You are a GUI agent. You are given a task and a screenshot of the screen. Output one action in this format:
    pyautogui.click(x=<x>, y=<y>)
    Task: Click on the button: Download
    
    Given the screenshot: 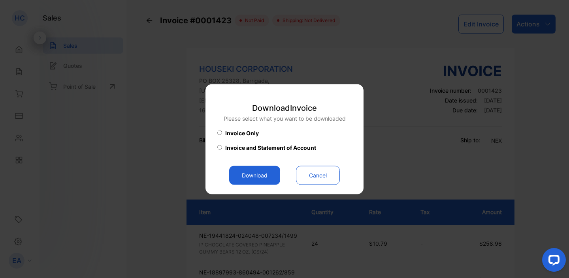 What is the action you would take?
    pyautogui.click(x=254, y=175)
    